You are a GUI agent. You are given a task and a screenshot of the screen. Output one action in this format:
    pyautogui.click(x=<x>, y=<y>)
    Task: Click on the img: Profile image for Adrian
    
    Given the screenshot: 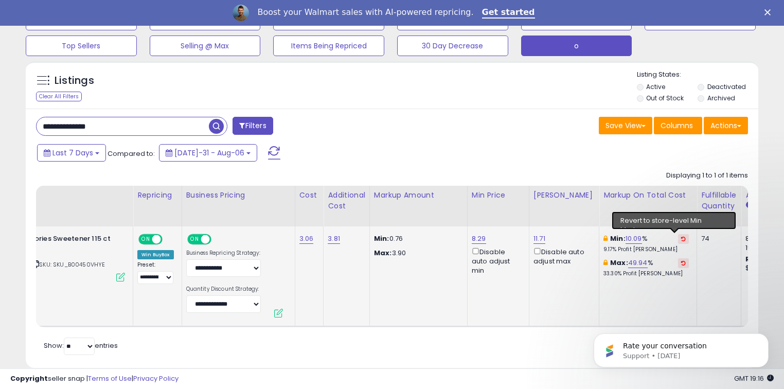 What is the action you would take?
    pyautogui.click(x=241, y=13)
    